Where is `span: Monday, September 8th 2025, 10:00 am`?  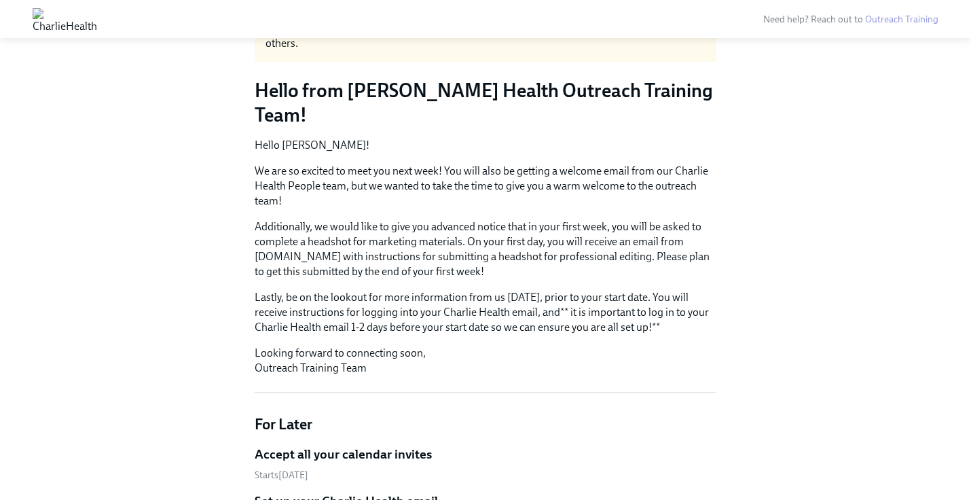 span: Monday, September 8th 2025, 10:00 am is located at coordinates (281, 475).